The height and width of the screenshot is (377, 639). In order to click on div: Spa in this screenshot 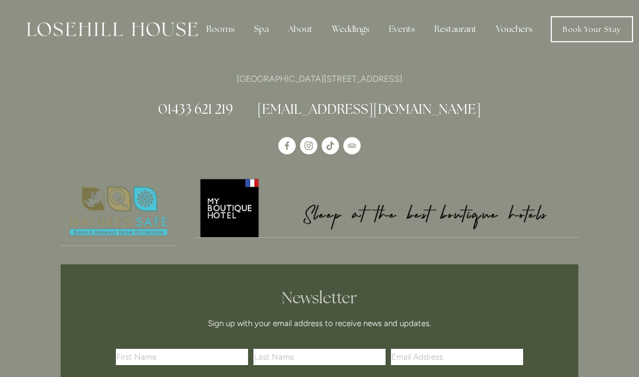, I will do `click(261, 29)`.